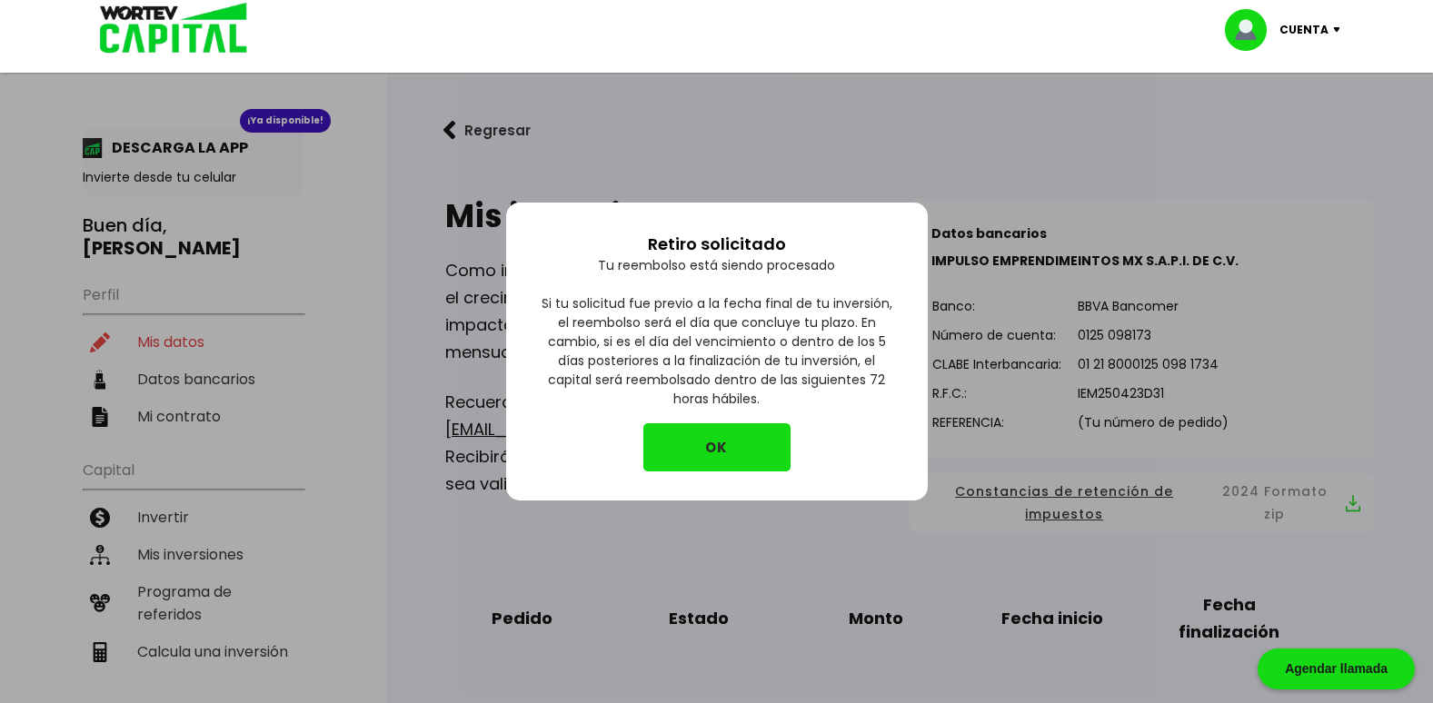 This screenshot has height=703, width=1433. What do you see at coordinates (1252, 30) in the screenshot?
I see `img: profile-image` at bounding box center [1252, 30].